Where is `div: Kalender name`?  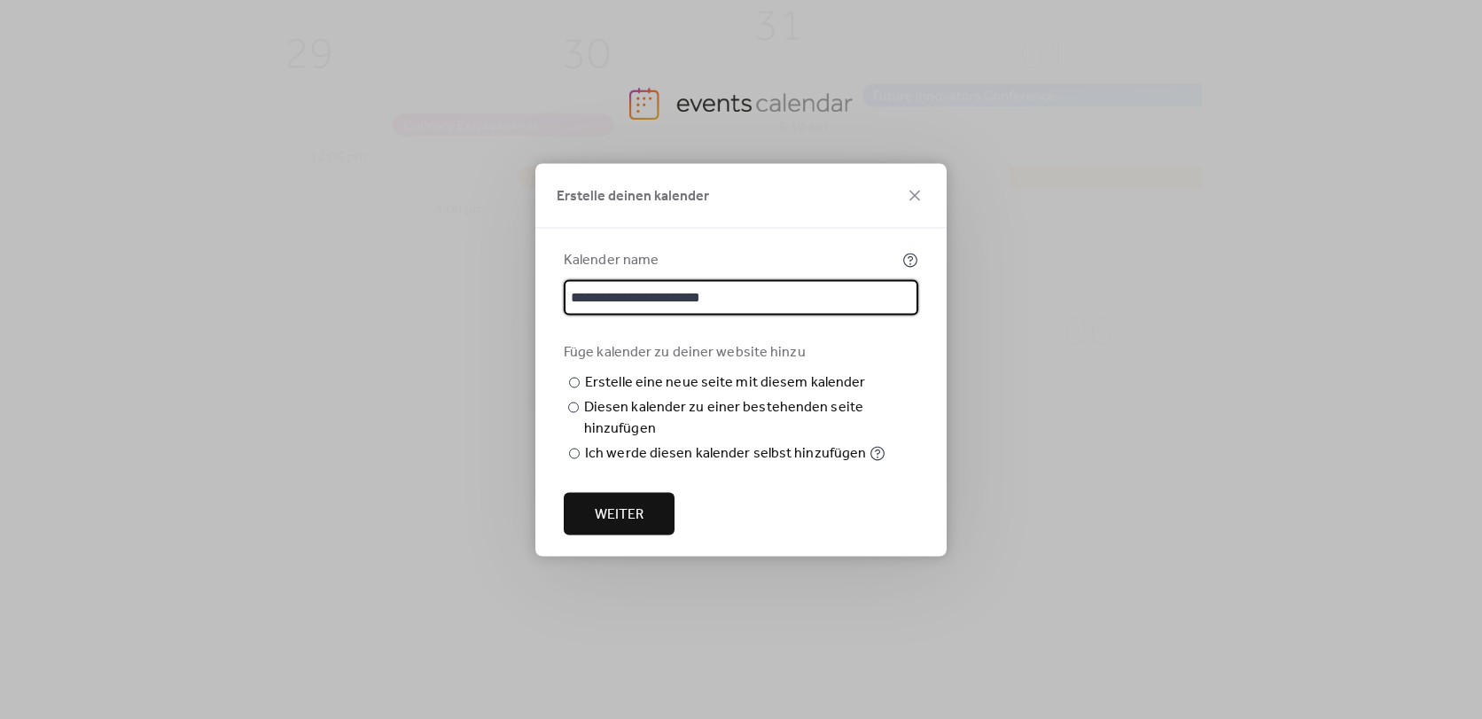 div: Kalender name is located at coordinates (731, 260).